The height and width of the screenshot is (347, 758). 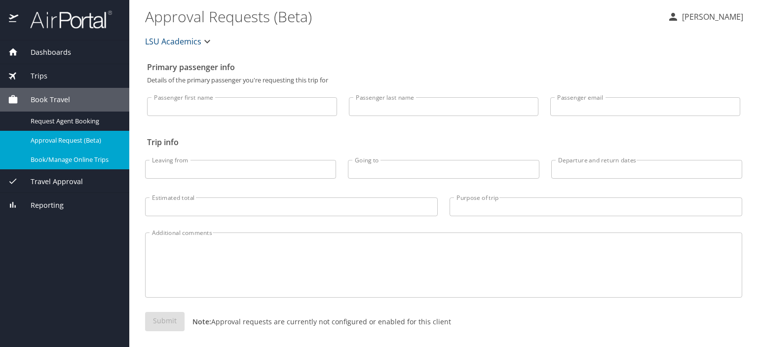 I want to click on span: Dashboards, so click(x=44, y=52).